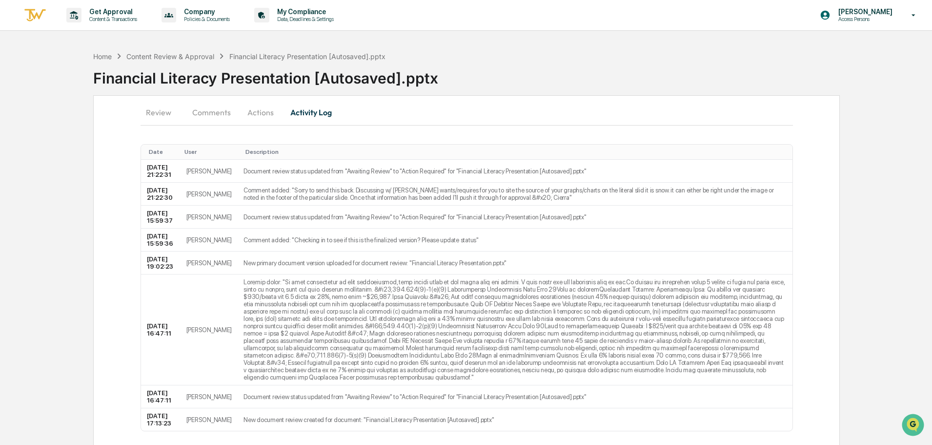 This screenshot has height=445, width=932. What do you see at coordinates (78, 88) in the screenshot?
I see `div: We're available if you need us!` at bounding box center [78, 88].